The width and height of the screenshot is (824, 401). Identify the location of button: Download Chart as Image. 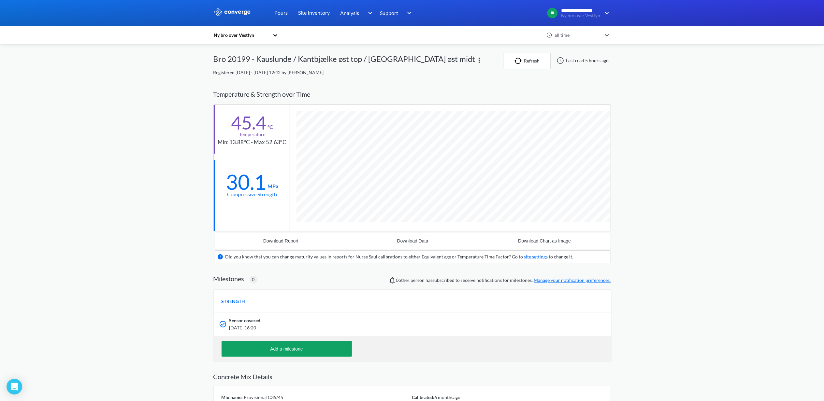
(544, 241).